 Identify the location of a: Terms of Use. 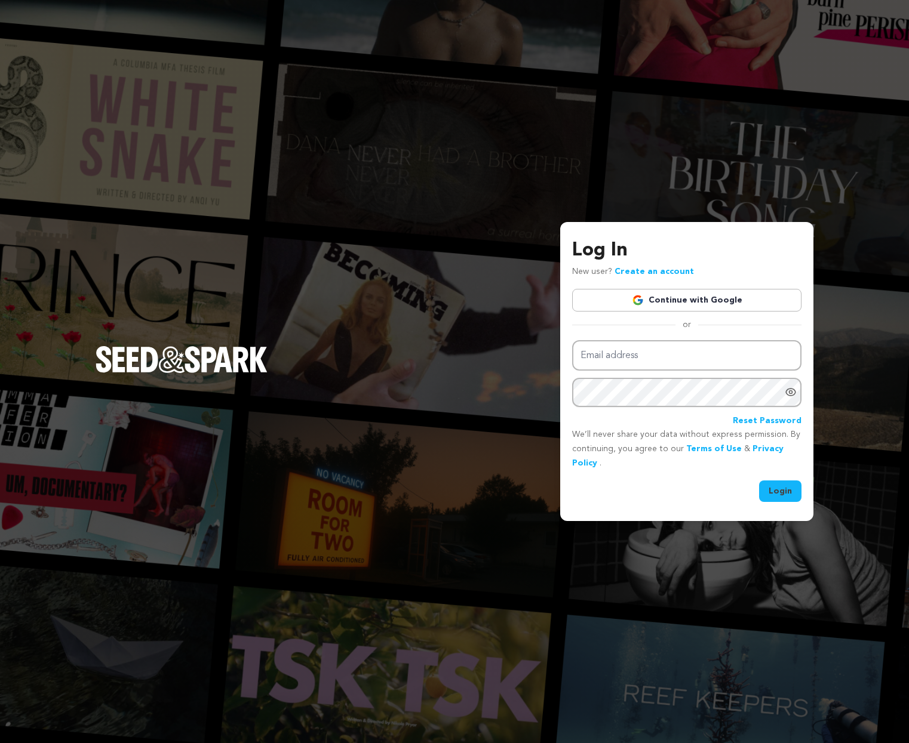
(714, 449).